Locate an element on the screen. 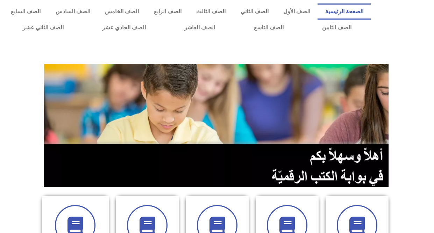 This screenshot has height=233, width=434. a: الصف الثاني عشر is located at coordinates (43, 28).